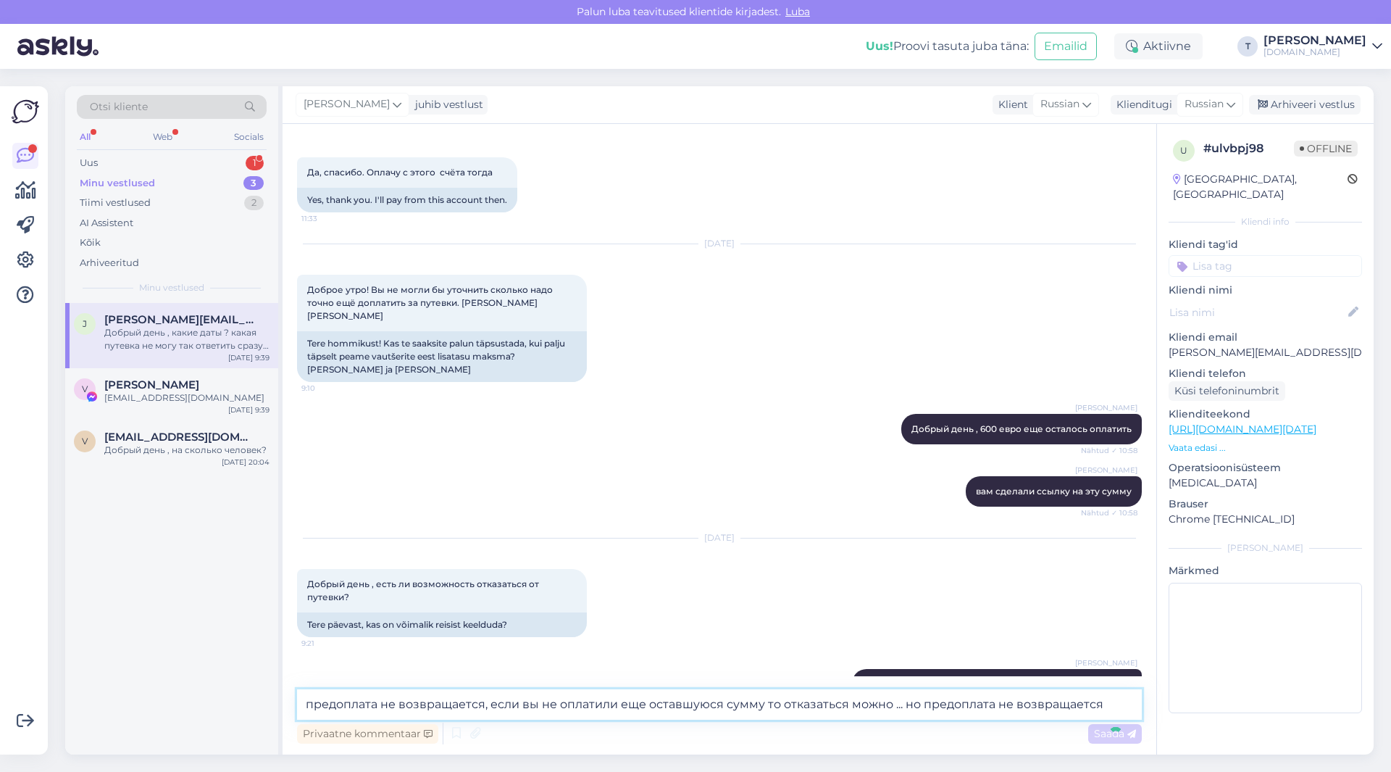 This screenshot has height=772, width=1391. What do you see at coordinates (1265, 570) in the screenshot?
I see `p: Märkmed` at bounding box center [1265, 570].